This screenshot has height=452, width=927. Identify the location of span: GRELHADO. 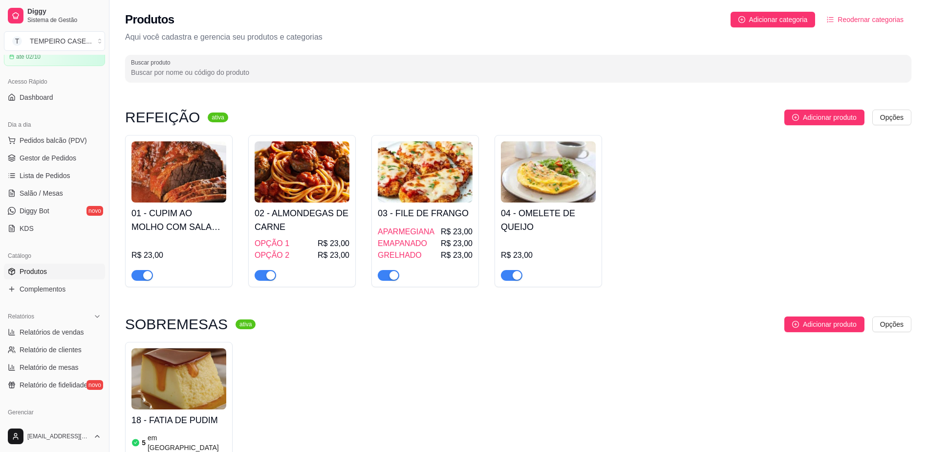
(400, 255).